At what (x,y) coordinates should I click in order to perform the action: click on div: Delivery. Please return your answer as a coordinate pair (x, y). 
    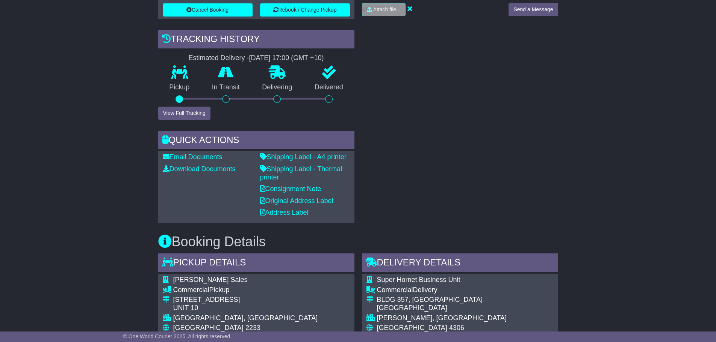
    Looking at the image, I should click on (465, 290).